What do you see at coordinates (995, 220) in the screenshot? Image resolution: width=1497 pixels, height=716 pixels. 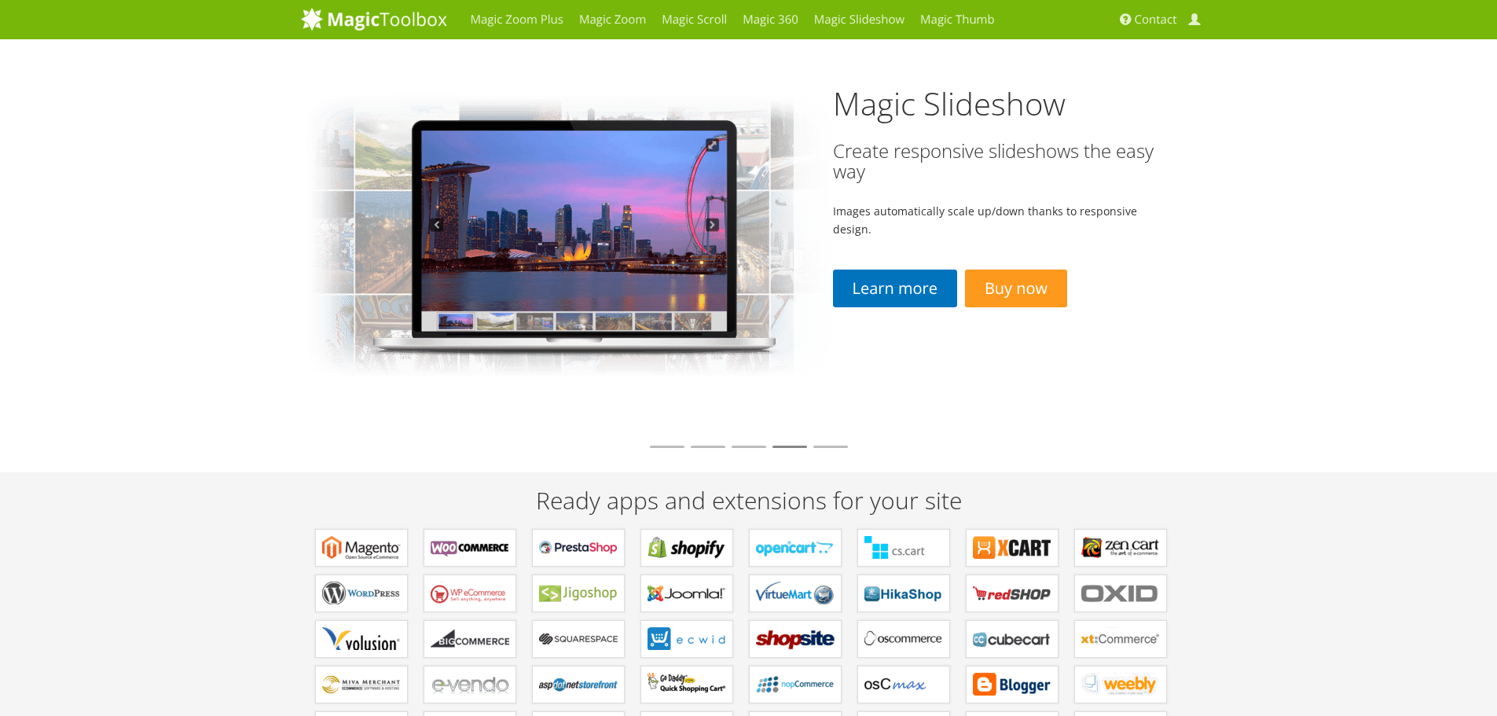 I see `p: Images automatically scale up/down thanks to responsive design.` at bounding box center [995, 220].